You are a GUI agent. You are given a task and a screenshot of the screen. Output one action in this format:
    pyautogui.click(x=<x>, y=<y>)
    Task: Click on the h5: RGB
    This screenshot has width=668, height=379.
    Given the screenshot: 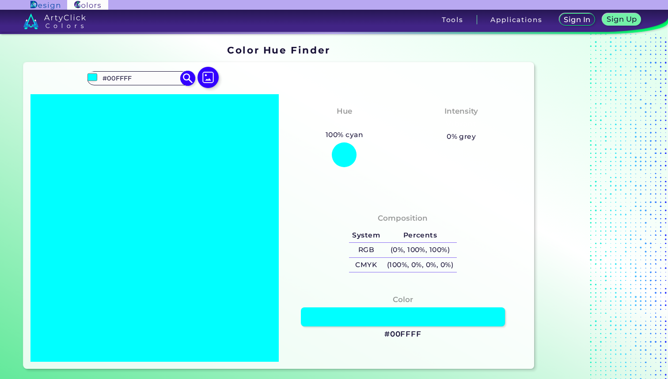 What is the action you would take?
    pyautogui.click(x=366, y=250)
    